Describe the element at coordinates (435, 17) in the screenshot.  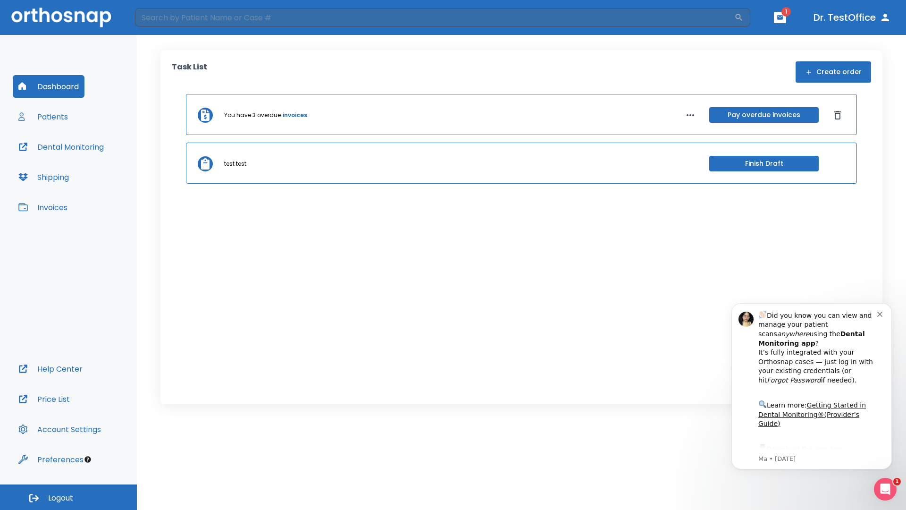
I see `input: Search by Patient Name or Case #` at that location.